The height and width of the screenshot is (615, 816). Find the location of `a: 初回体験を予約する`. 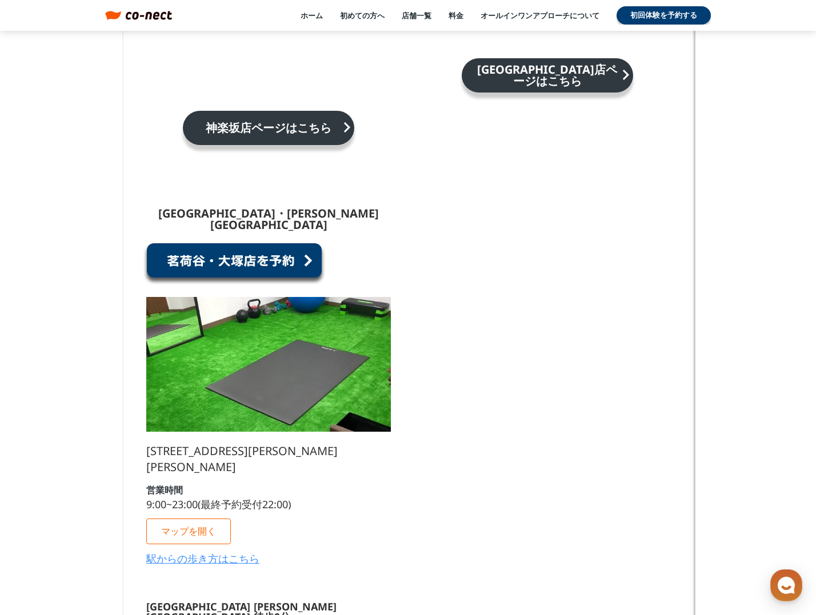

a: 初回体験を予約する is located at coordinates (663, 15).